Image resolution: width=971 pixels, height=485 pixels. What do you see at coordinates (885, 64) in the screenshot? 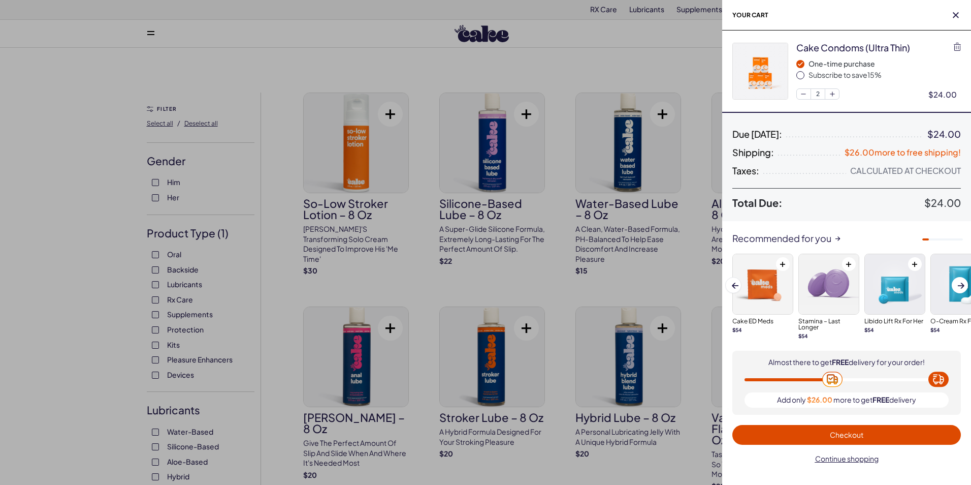
I see `div: One-time purchase` at bounding box center [885, 64].